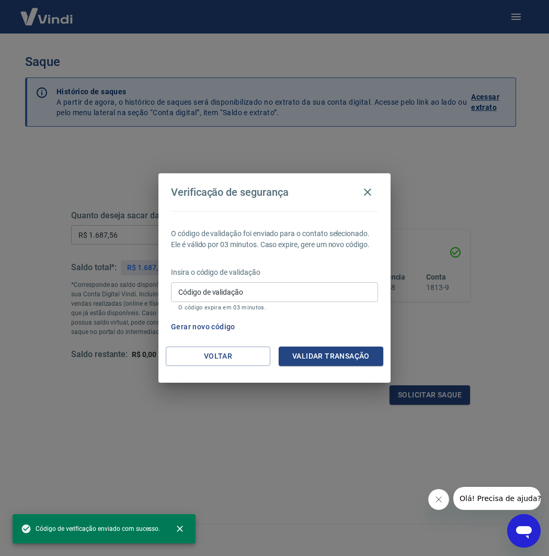 The width and height of the screenshot is (549, 556). Describe the element at coordinates (331, 356) in the screenshot. I see `button: Validar transação` at that location.